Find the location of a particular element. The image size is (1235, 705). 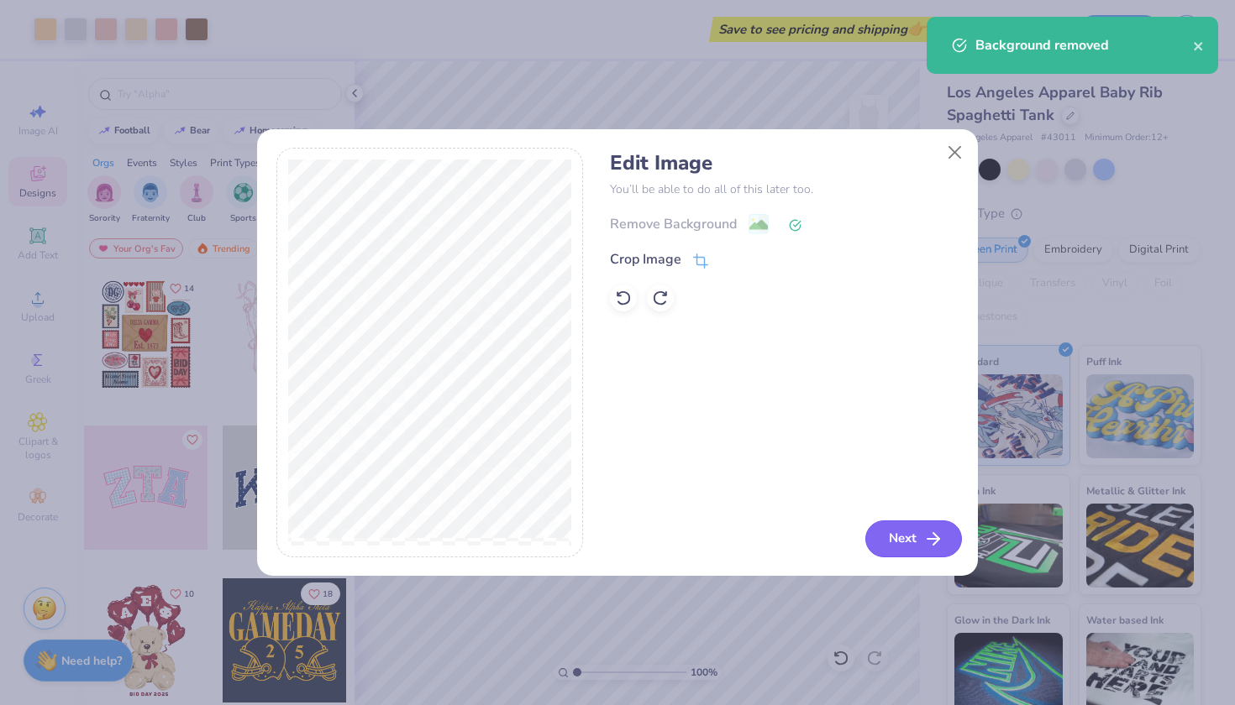

div: Background removed is located at coordinates (1083, 45).